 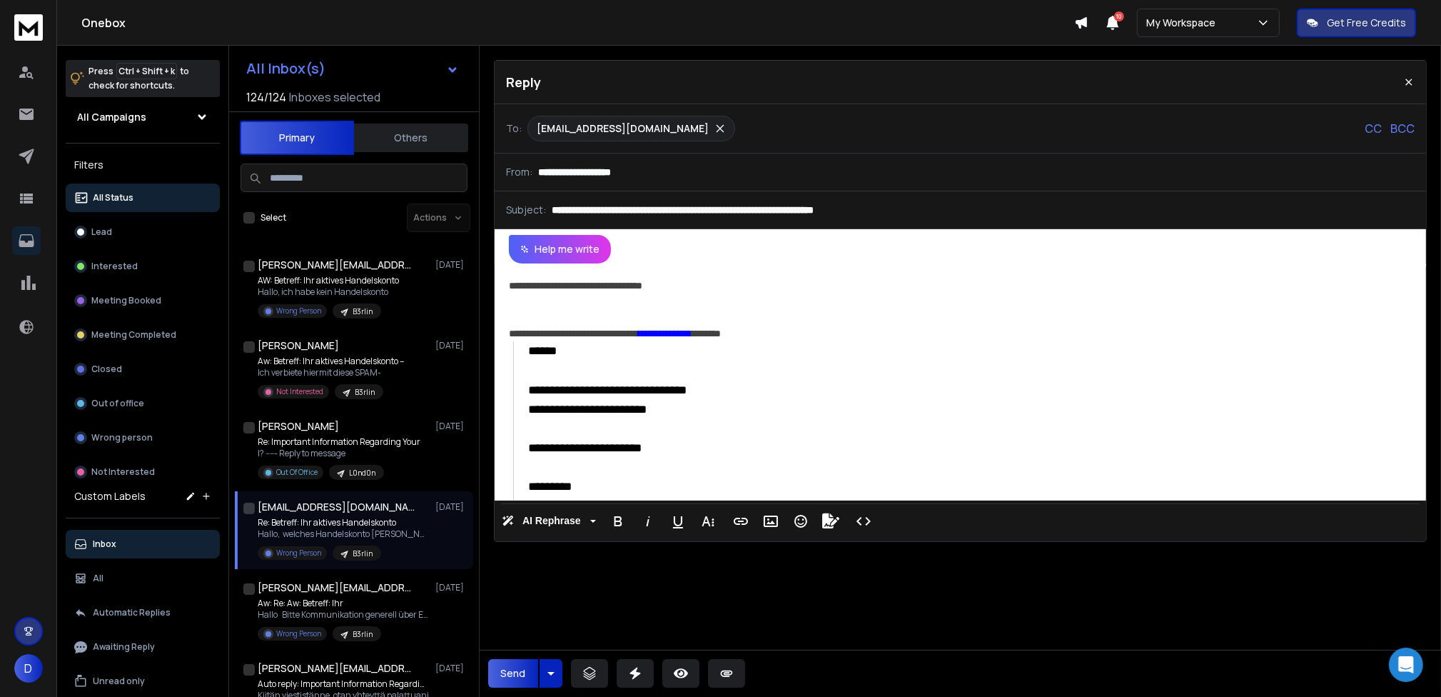 I want to click on h1: All Inbox(s), so click(x=285, y=69).